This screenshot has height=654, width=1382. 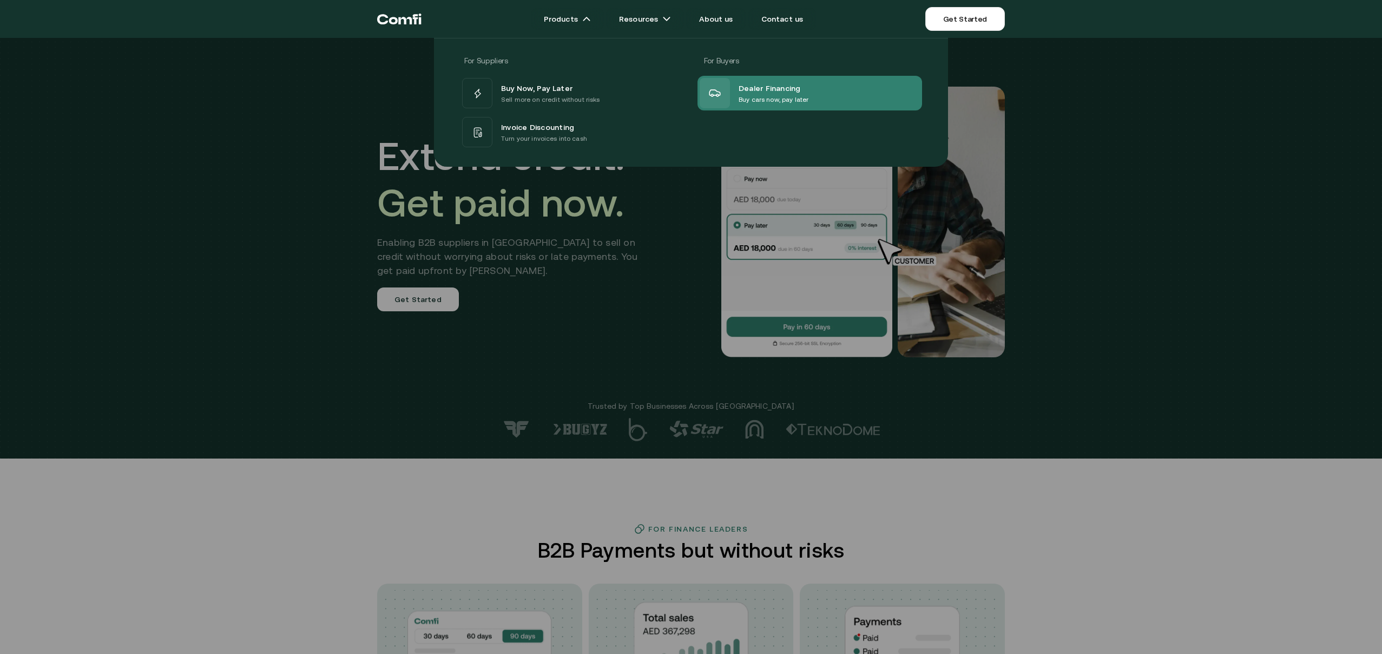 What do you see at coordinates (965, 19) in the screenshot?
I see `a: Get Started` at bounding box center [965, 19].